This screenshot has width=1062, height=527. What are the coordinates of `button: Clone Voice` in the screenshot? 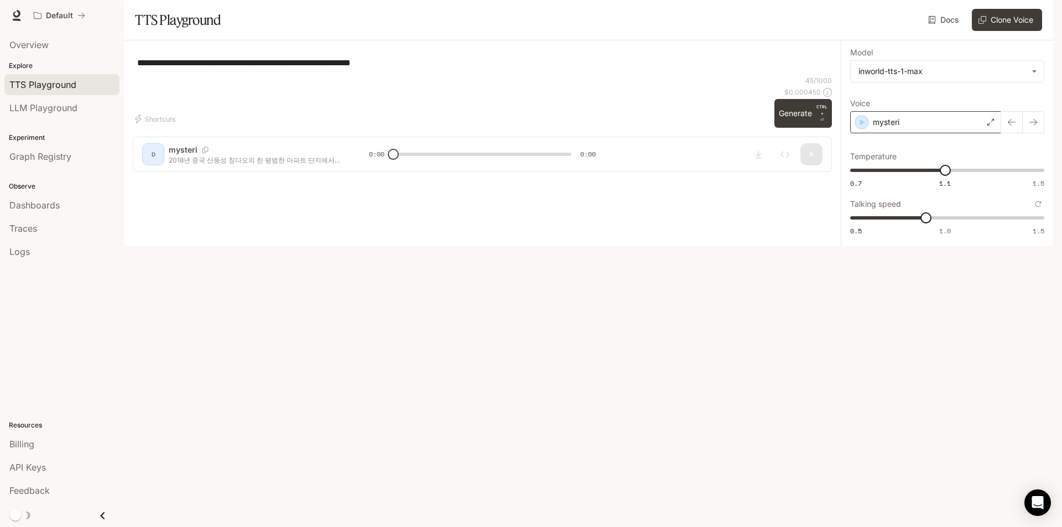 It's located at (1007, 20).